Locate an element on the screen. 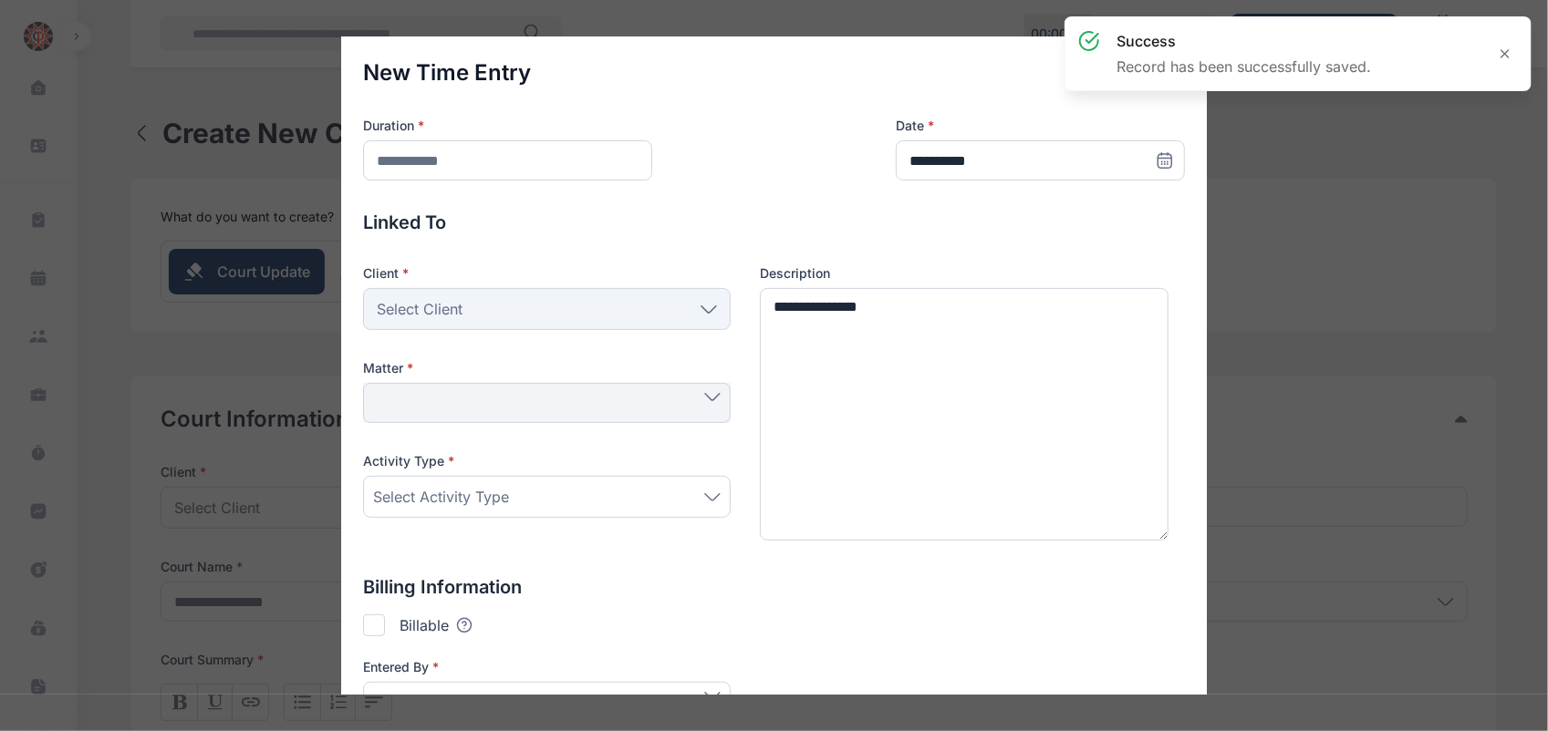  p: Billable is located at coordinates (424, 626).